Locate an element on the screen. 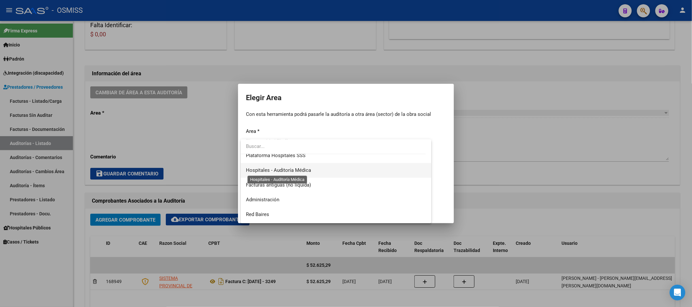  span: Administración is located at coordinates (263, 199).